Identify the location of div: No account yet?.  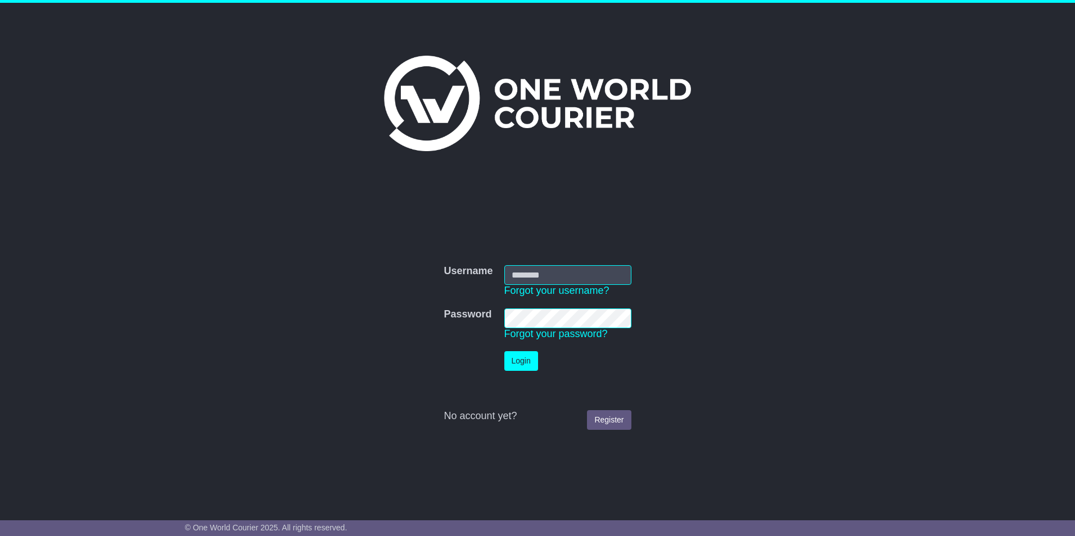
(537, 417).